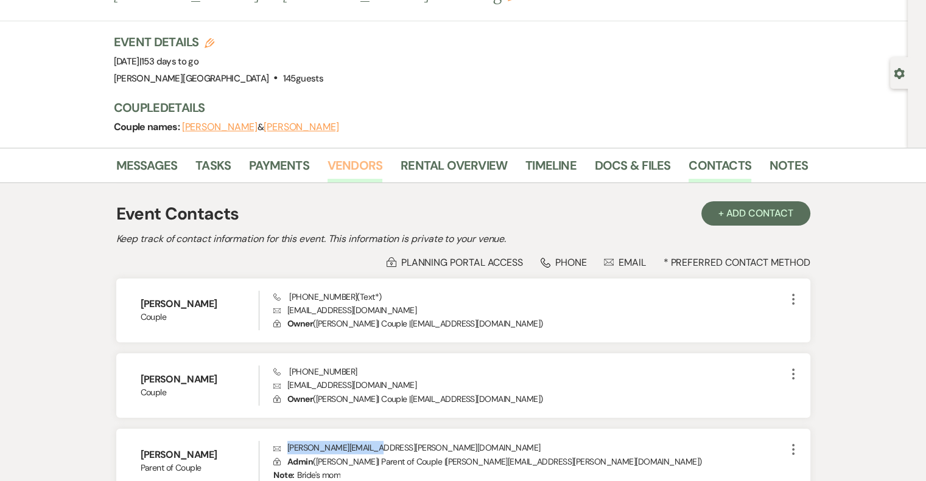 The width and height of the screenshot is (926, 481). What do you see at coordinates (147, 169) in the screenshot?
I see `a: Messages` at bounding box center [147, 169].